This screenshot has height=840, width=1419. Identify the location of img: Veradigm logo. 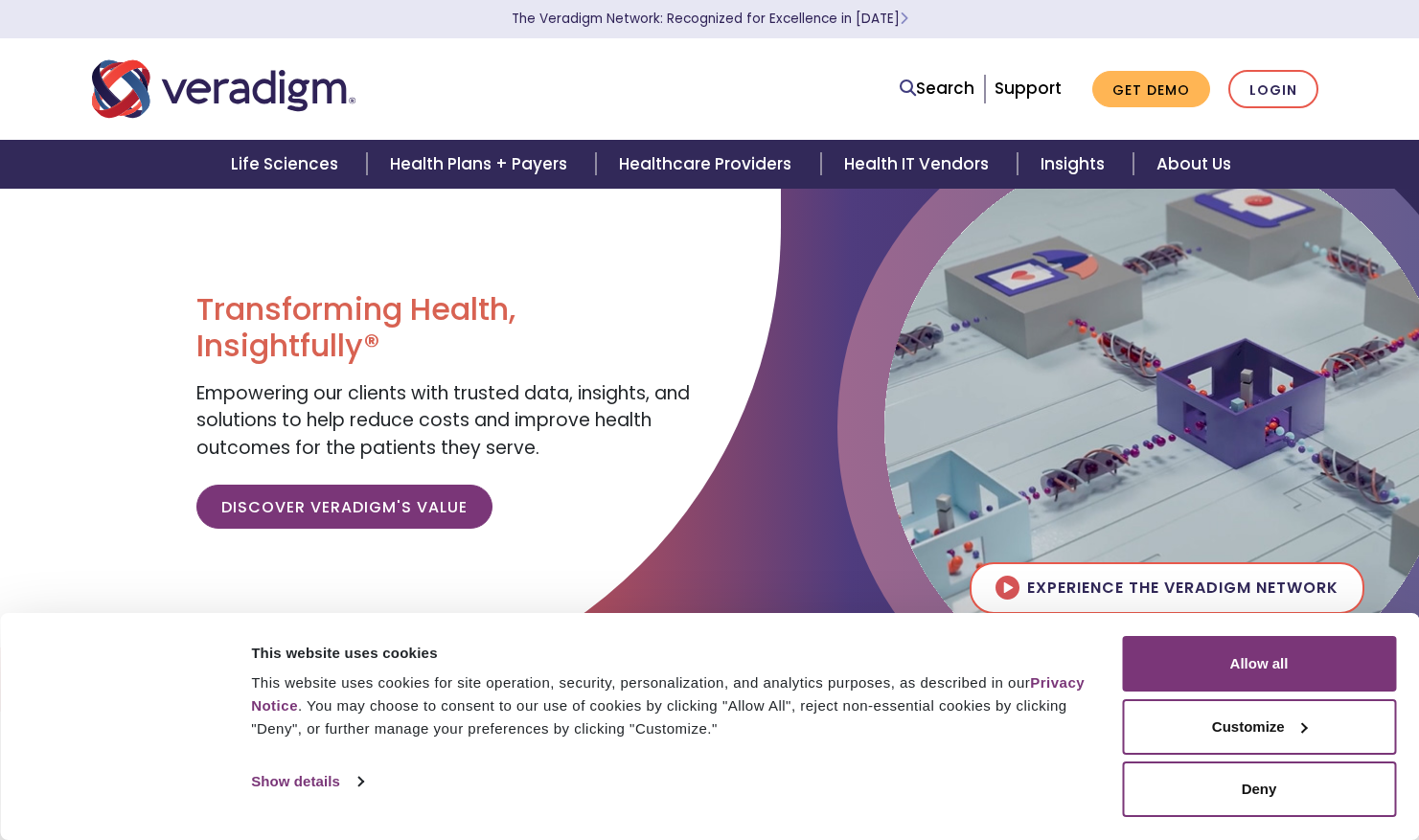
(224, 89).